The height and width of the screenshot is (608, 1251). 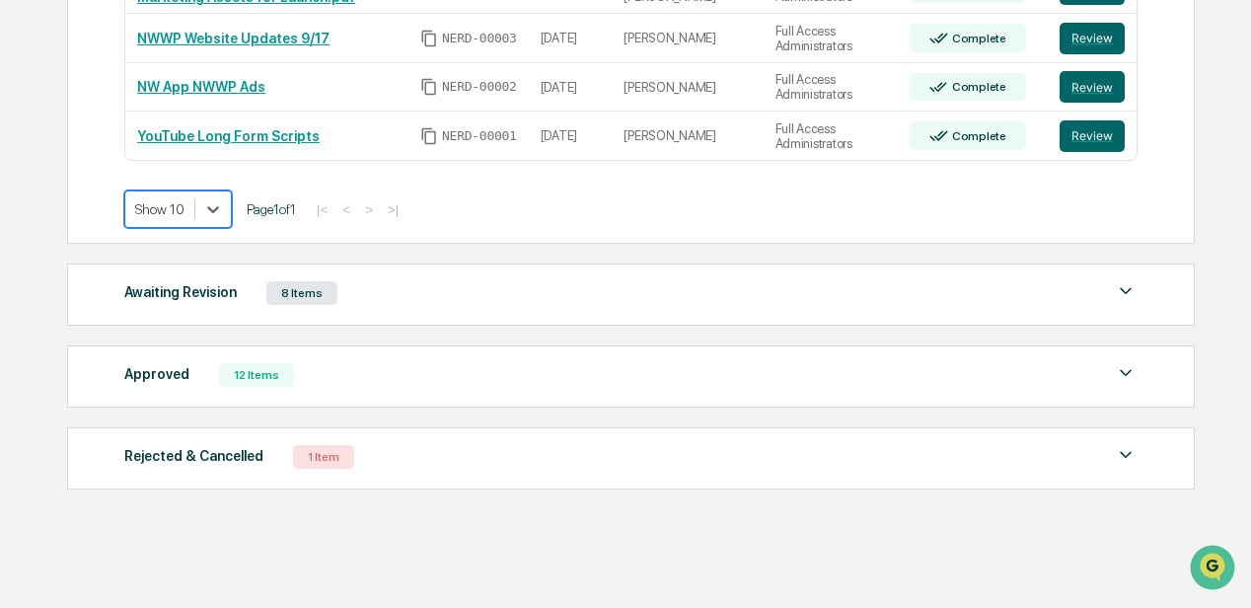 What do you see at coordinates (347, 206) in the screenshot?
I see `button: Start new chat` at bounding box center [347, 206].